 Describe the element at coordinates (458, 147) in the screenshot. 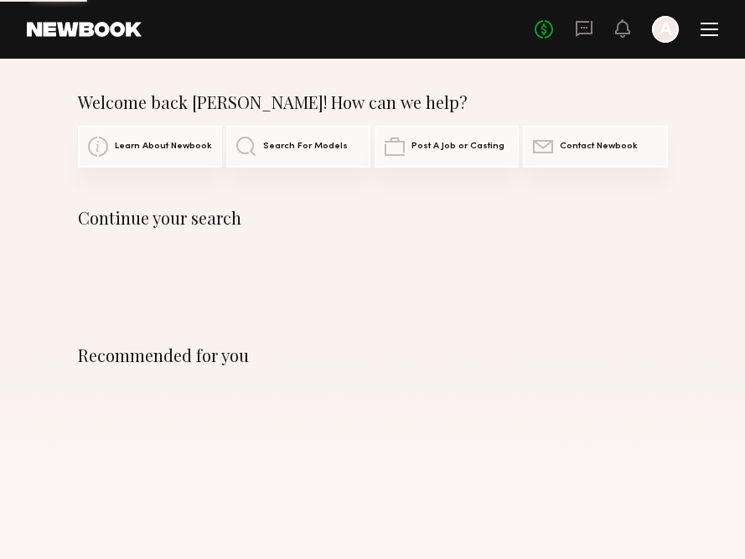

I see `span: Post A Job or Casting` at that location.